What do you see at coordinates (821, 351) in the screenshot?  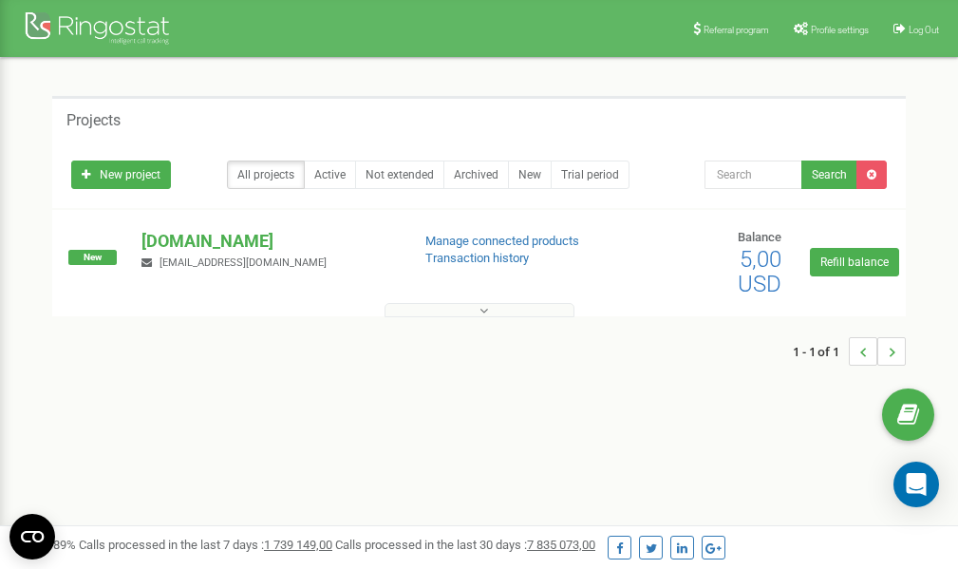 I see `span: 1 - 1 of 1` at bounding box center [821, 351].